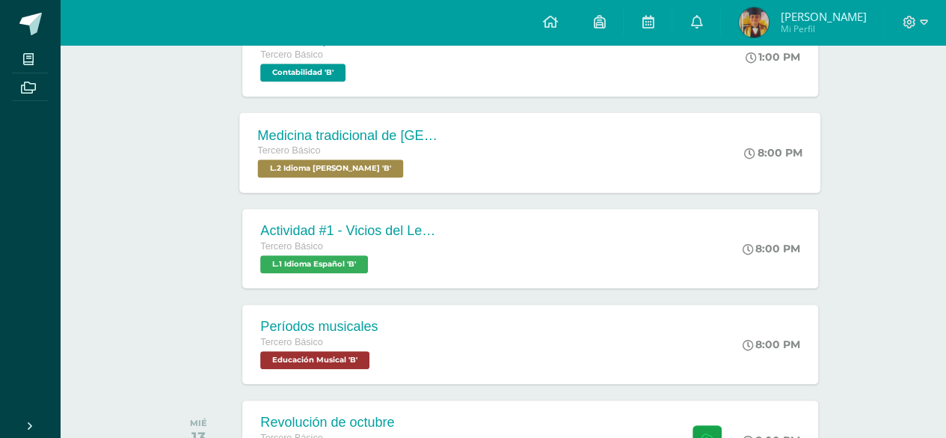 This screenshot has width=946, height=438. I want to click on div: 1:00 PM, so click(773, 57).